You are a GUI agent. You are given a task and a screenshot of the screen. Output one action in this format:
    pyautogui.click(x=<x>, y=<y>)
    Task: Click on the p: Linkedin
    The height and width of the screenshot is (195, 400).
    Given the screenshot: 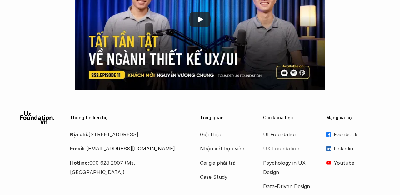 What is the action you would take?
    pyautogui.click(x=357, y=149)
    